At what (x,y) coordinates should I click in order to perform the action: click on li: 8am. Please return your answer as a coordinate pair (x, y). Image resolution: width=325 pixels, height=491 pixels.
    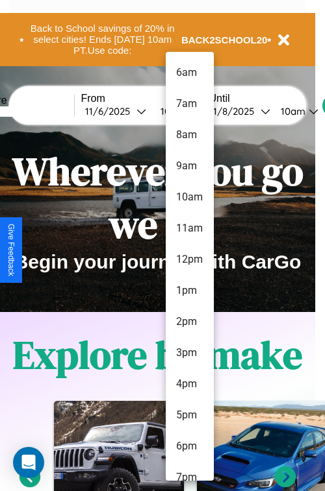
    Looking at the image, I should click on (190, 135).